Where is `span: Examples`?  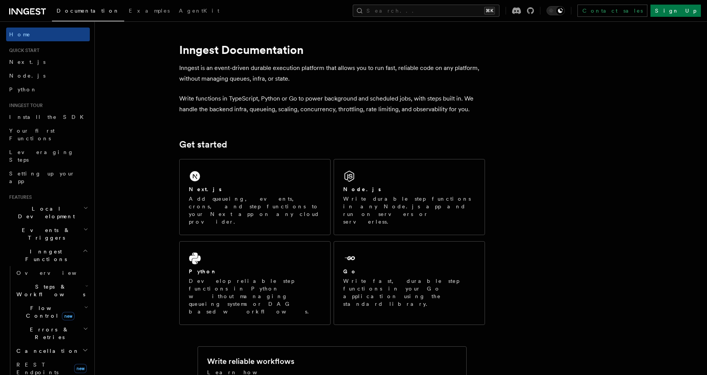
span: Examples is located at coordinates (149, 11).